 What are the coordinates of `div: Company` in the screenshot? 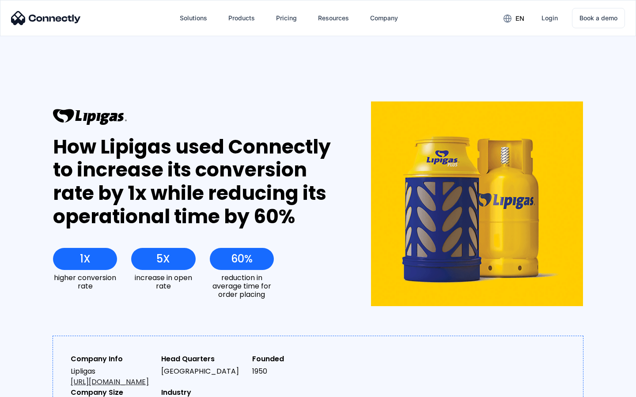 It's located at (384, 18).